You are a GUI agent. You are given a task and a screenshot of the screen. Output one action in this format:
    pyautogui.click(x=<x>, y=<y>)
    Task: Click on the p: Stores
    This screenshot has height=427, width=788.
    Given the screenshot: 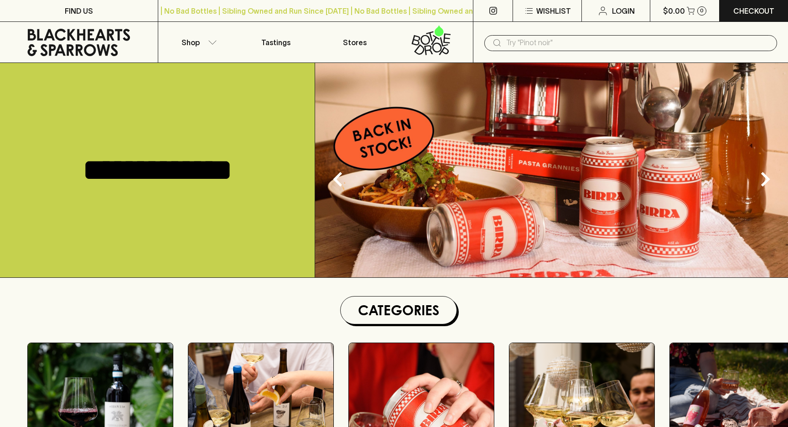 What is the action you would take?
    pyautogui.click(x=355, y=42)
    